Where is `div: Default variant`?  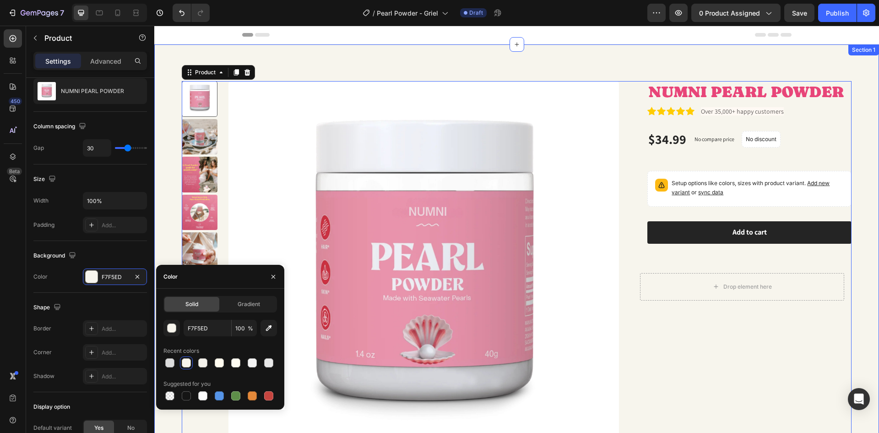 div: Default variant is located at coordinates (53, 428).